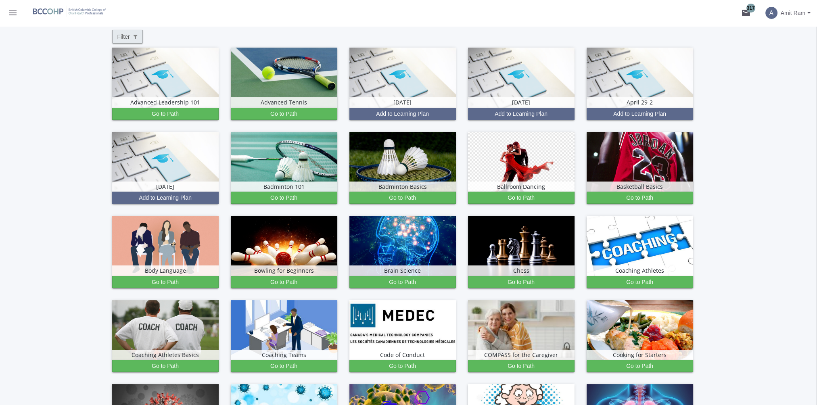 This screenshot has width=817, height=405. Describe the element at coordinates (640, 270) in the screenshot. I see `h4: Coaching Athletes` at that location.